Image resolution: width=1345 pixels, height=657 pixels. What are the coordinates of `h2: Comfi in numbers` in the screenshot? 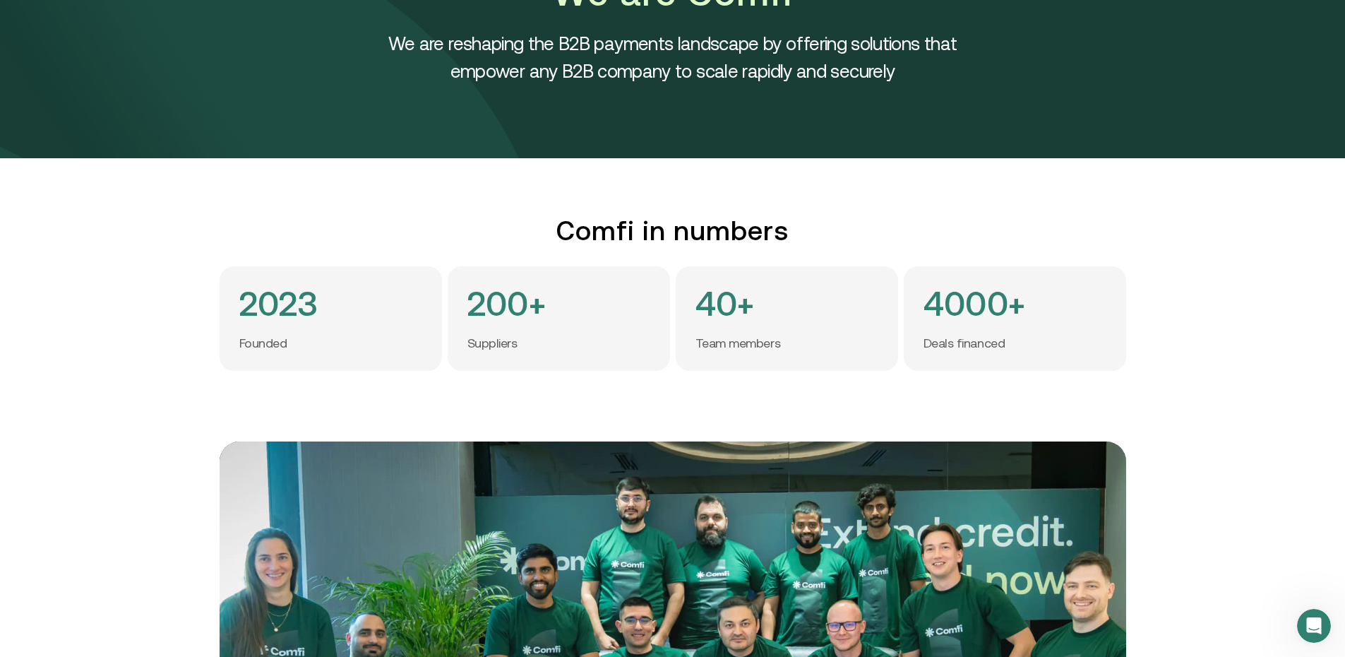 It's located at (673, 230).